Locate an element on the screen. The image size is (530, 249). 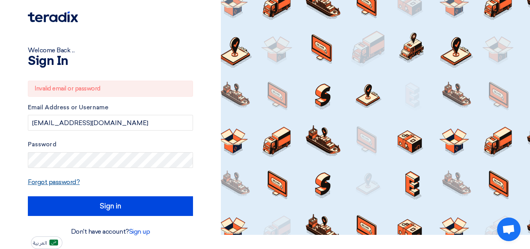
button: العربية is located at coordinates (47, 242).